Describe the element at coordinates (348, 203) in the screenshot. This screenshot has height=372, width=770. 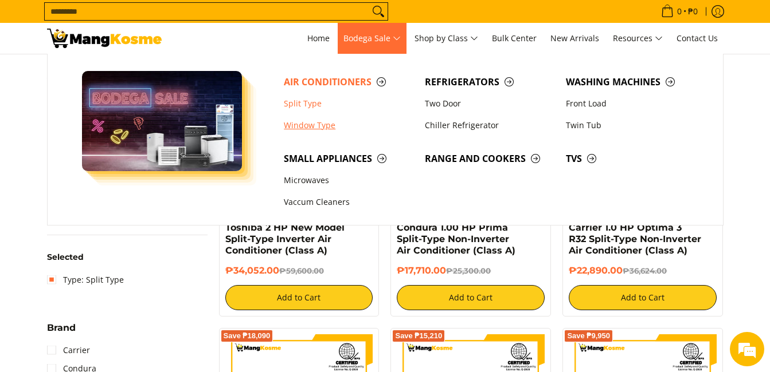
I see `a: Vaccum Cleaners` at that location.